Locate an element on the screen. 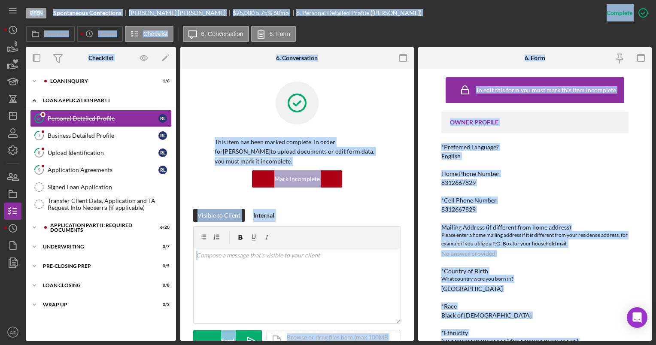 The image size is (656, 345). label: 6. Conversation is located at coordinates (222, 34).